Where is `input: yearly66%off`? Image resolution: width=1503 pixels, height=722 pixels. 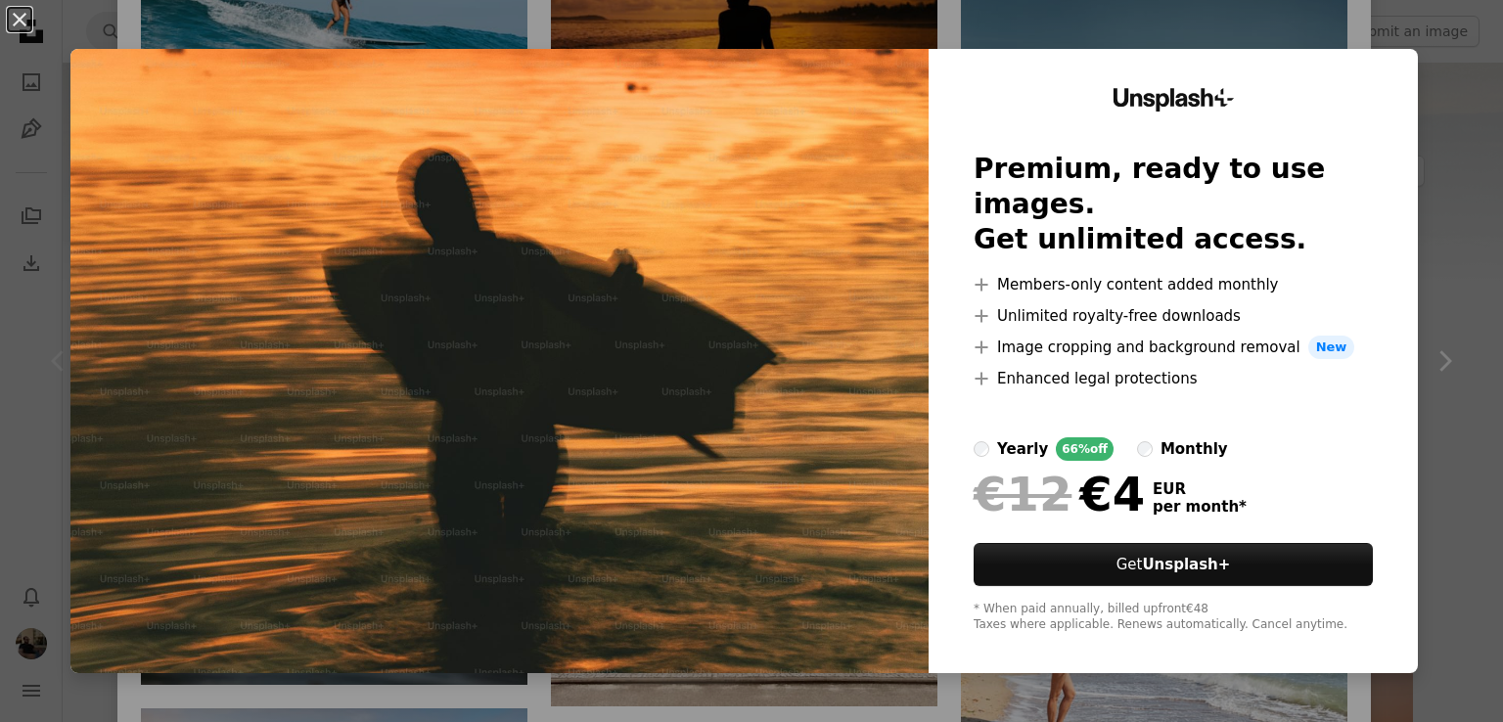 input: yearly66%off is located at coordinates (981, 449).